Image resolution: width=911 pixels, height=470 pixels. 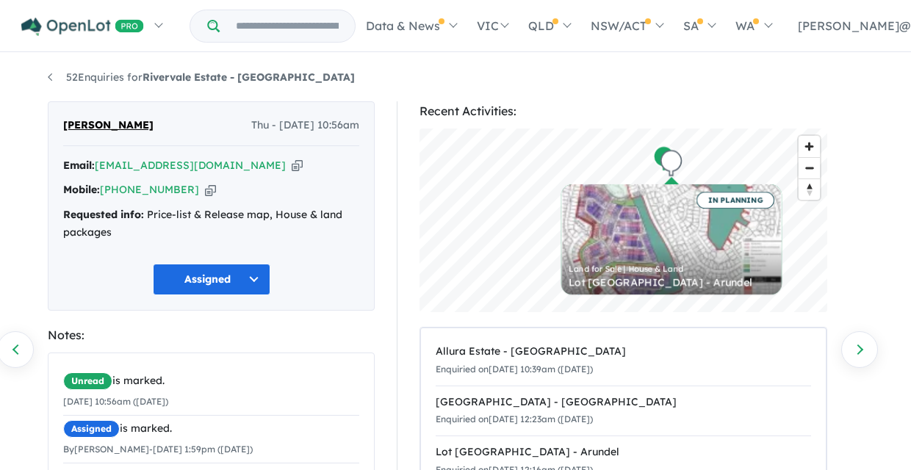 I want to click on img: Openlot PRO Logo White, so click(x=82, y=26).